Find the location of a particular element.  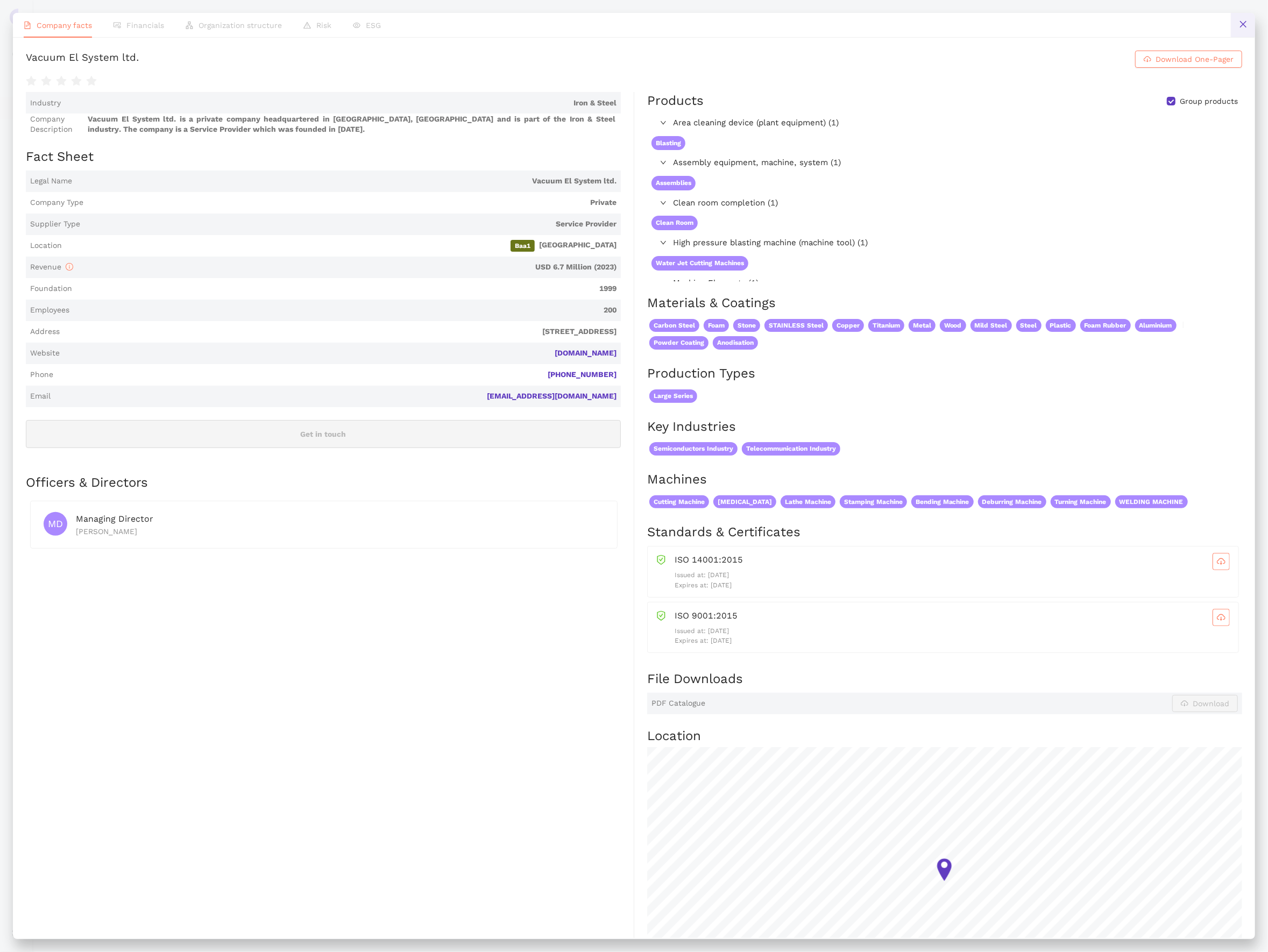

span: Foundation is located at coordinates (51, 288).